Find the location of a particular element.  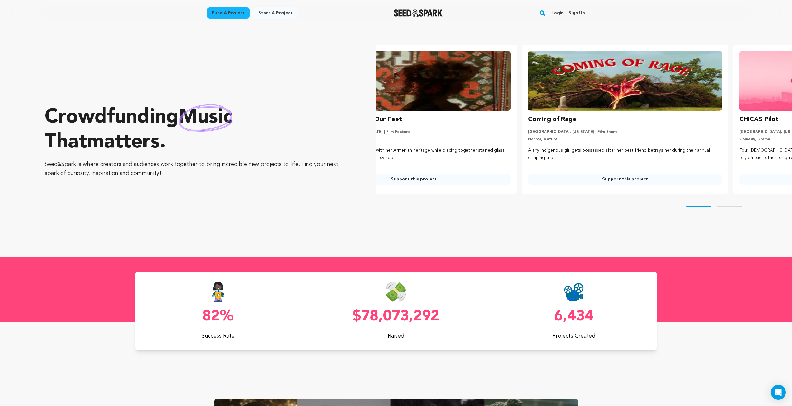

h3: Coming of Rage is located at coordinates (552, 120).